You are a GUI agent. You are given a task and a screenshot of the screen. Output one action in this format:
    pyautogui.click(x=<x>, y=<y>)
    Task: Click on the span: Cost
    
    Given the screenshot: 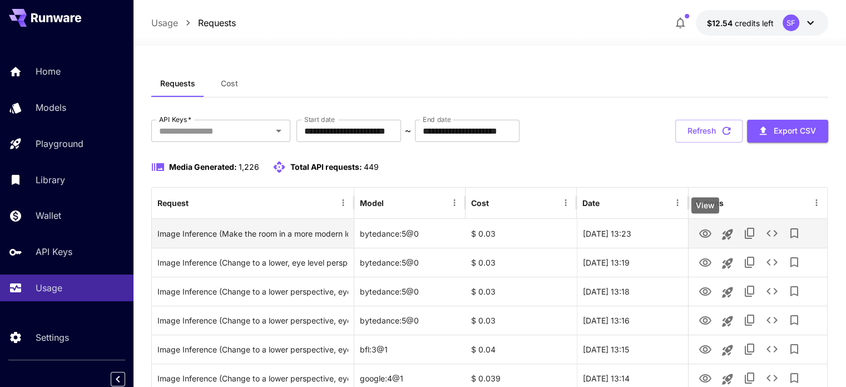 What is the action you would take?
    pyautogui.click(x=229, y=83)
    